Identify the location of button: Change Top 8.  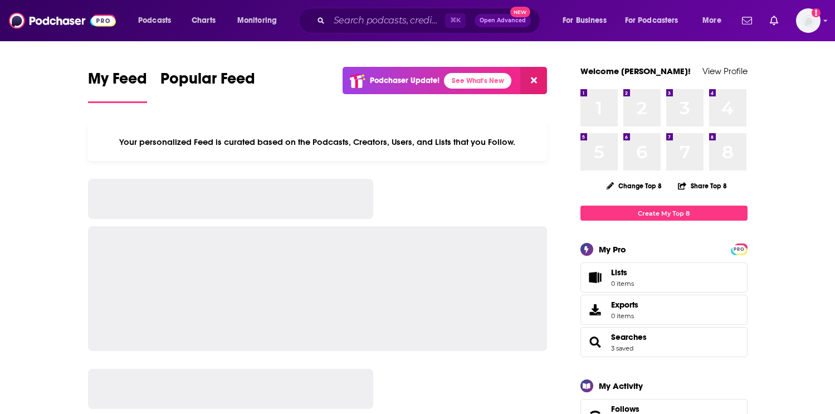
(634, 185).